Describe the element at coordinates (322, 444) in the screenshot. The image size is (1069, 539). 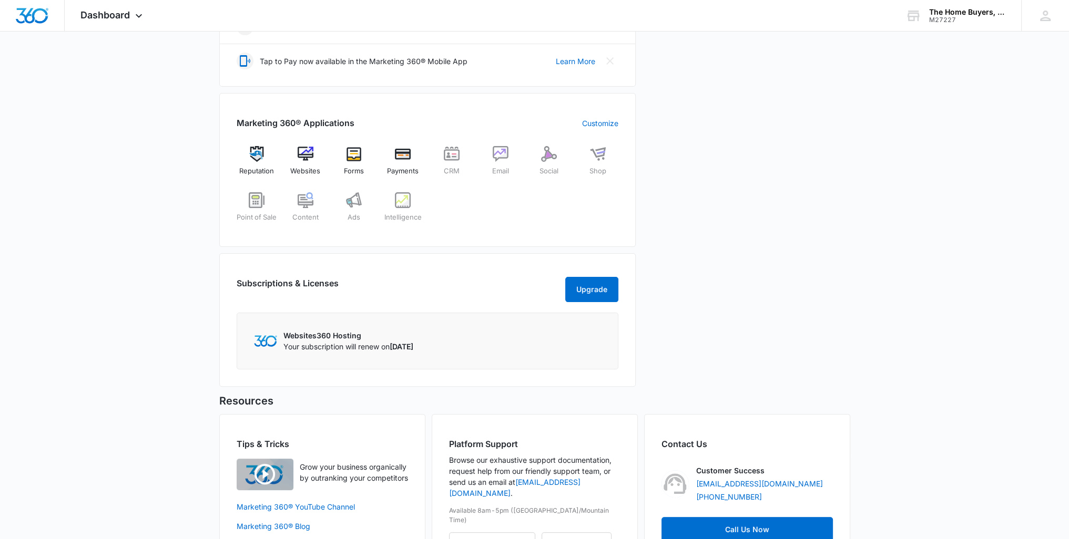
I see `h2: Tips & Tricks` at that location.